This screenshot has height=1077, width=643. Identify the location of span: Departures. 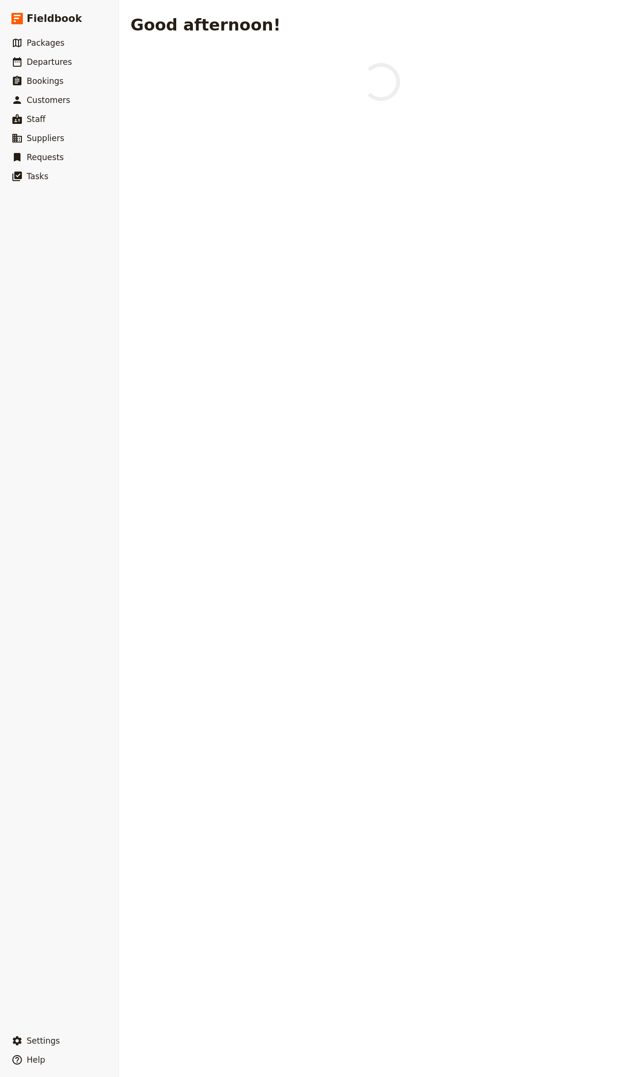
(49, 62).